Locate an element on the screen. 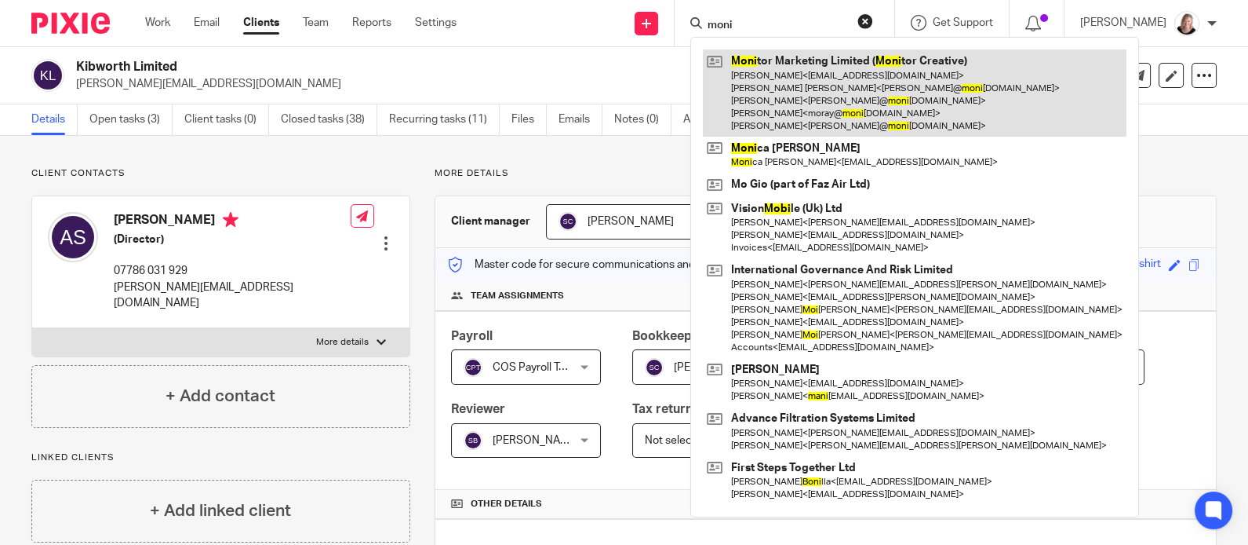 The width and height of the screenshot is (1248, 545). span: Not selected is located at coordinates (676, 440).